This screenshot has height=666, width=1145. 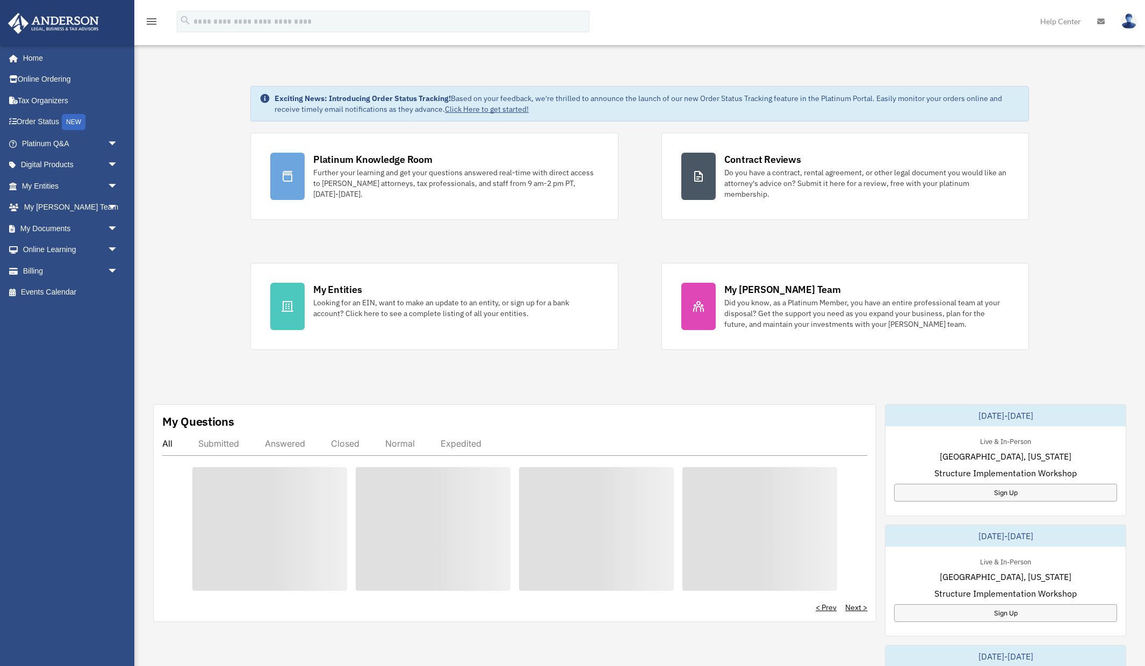 What do you see at coordinates (71, 250) in the screenshot?
I see `a: Online Learningarrow_drop_down` at bounding box center [71, 250].